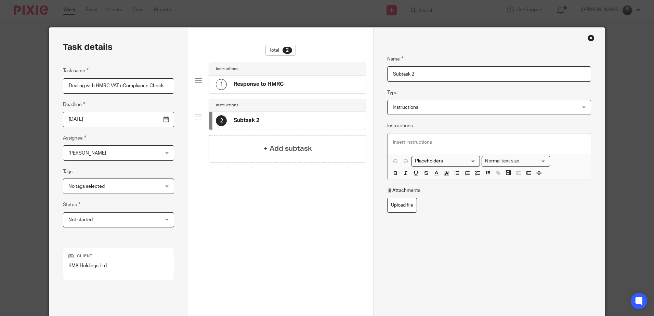 This screenshot has width=654, height=316. I want to click on div: Close this dialog window, so click(591, 38).